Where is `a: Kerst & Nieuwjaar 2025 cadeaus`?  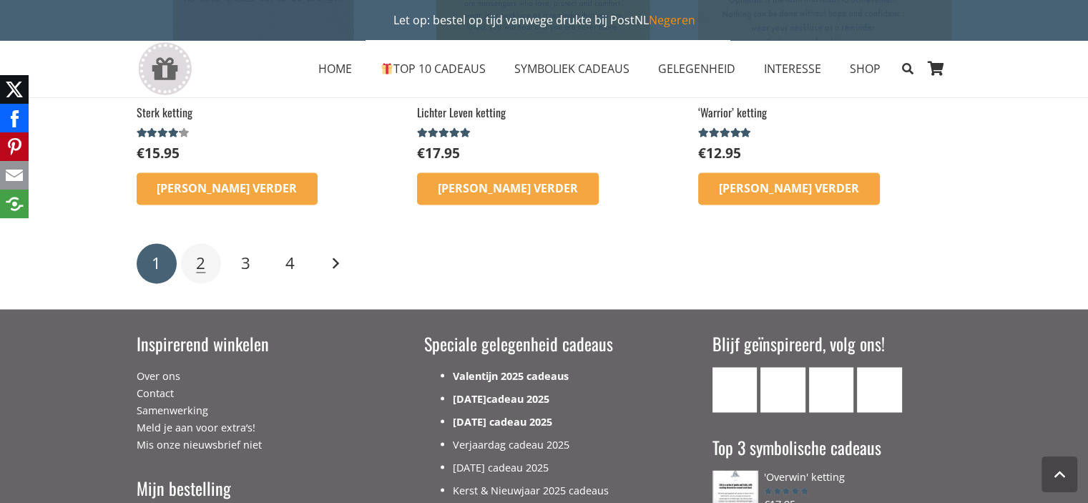 a: Kerst & Nieuwjaar 2025 cadeaus is located at coordinates (531, 489).